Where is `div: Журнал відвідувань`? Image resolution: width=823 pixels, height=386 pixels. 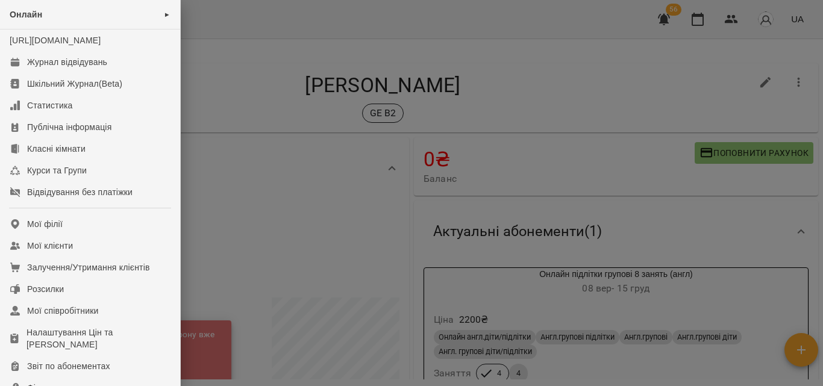
div: Журнал відвідувань is located at coordinates (67, 62).